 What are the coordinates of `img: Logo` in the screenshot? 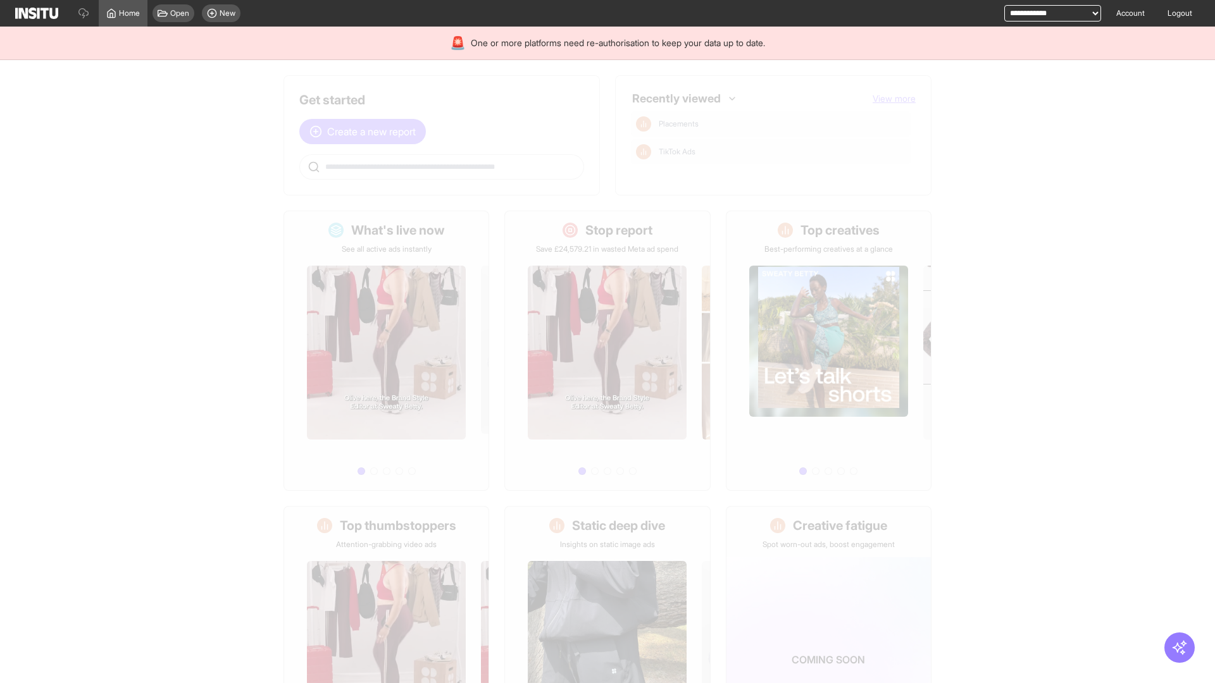 It's located at (37, 13).